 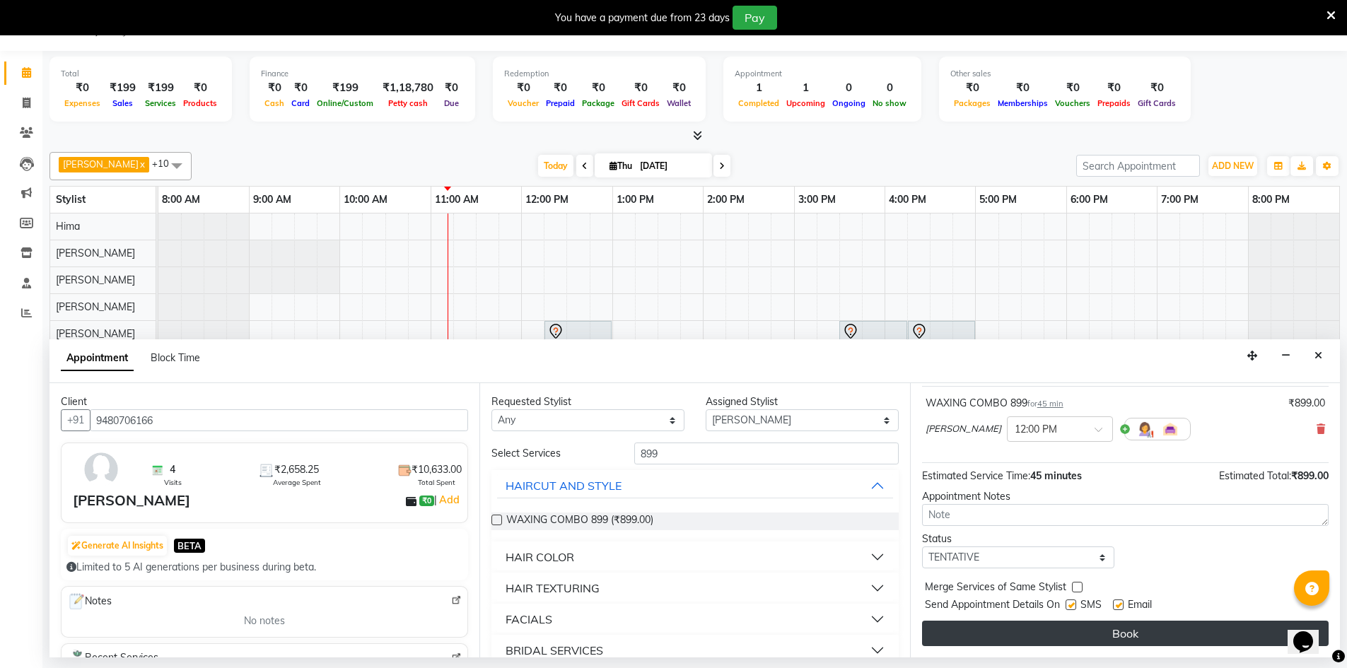 I want to click on span: Send Appointment Details On, so click(x=992, y=606).